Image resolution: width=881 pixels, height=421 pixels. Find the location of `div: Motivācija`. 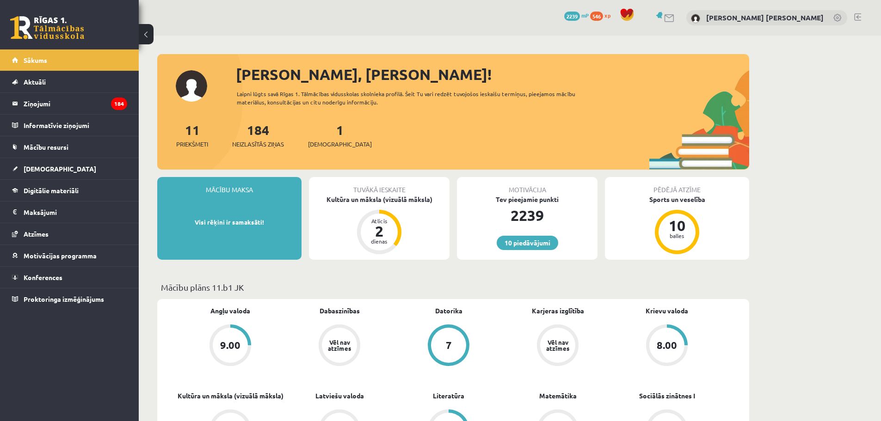

div: Motivācija is located at coordinates (527, 186).